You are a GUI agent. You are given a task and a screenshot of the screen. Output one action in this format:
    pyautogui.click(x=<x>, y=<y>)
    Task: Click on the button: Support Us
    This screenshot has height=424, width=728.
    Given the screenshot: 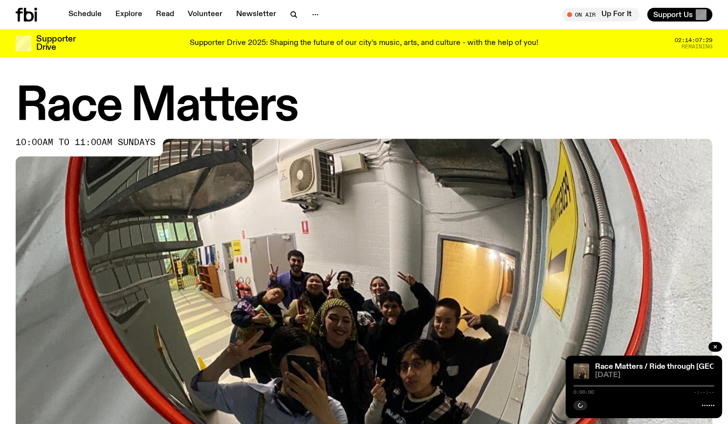 What is the action you would take?
    pyautogui.click(x=679, y=15)
    